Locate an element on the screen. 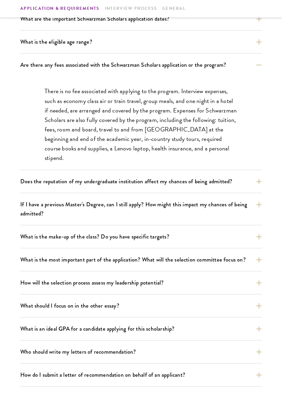 The width and height of the screenshot is (282, 395). a: Interview Process is located at coordinates (131, 8).